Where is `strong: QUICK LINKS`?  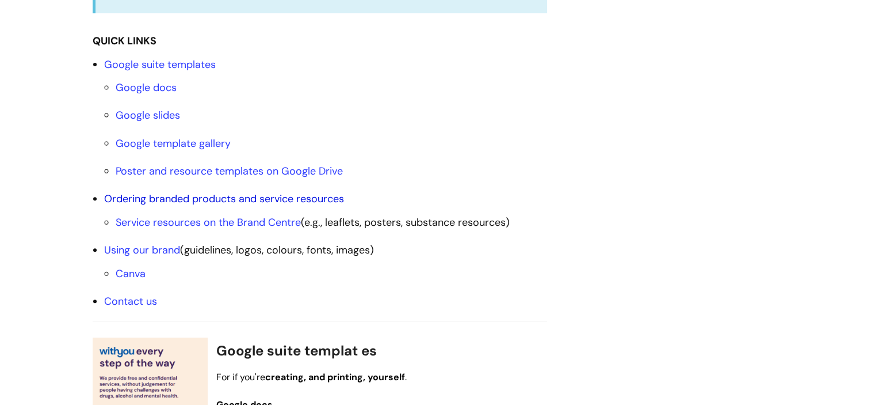
strong: QUICK LINKS is located at coordinates (124, 41).